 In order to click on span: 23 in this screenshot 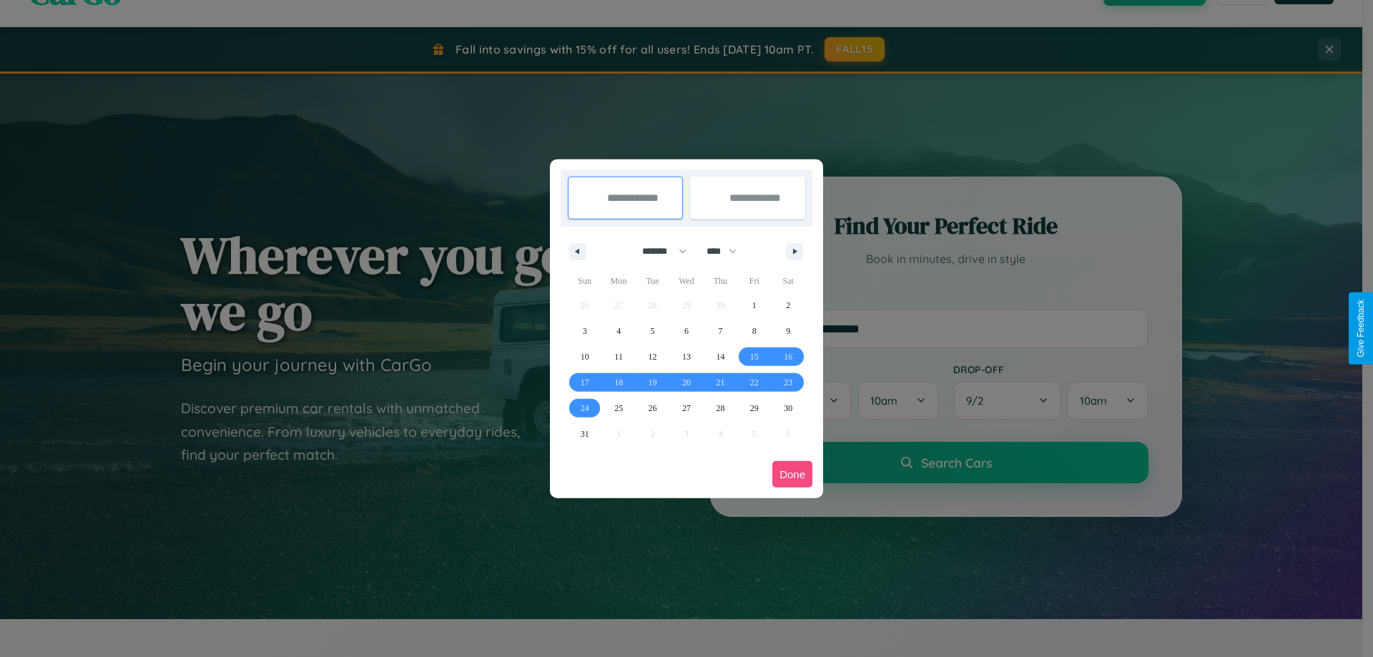, I will do `click(788, 383)`.